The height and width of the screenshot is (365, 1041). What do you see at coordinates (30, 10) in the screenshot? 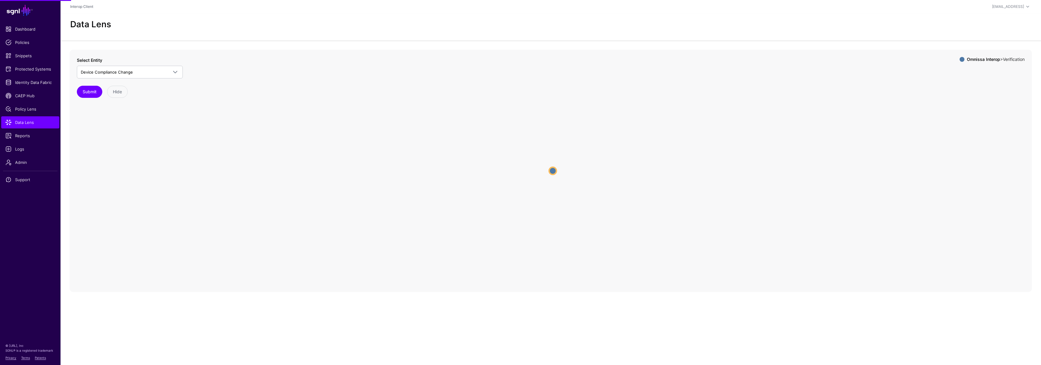
I see `a: SGNL` at bounding box center [30, 10].